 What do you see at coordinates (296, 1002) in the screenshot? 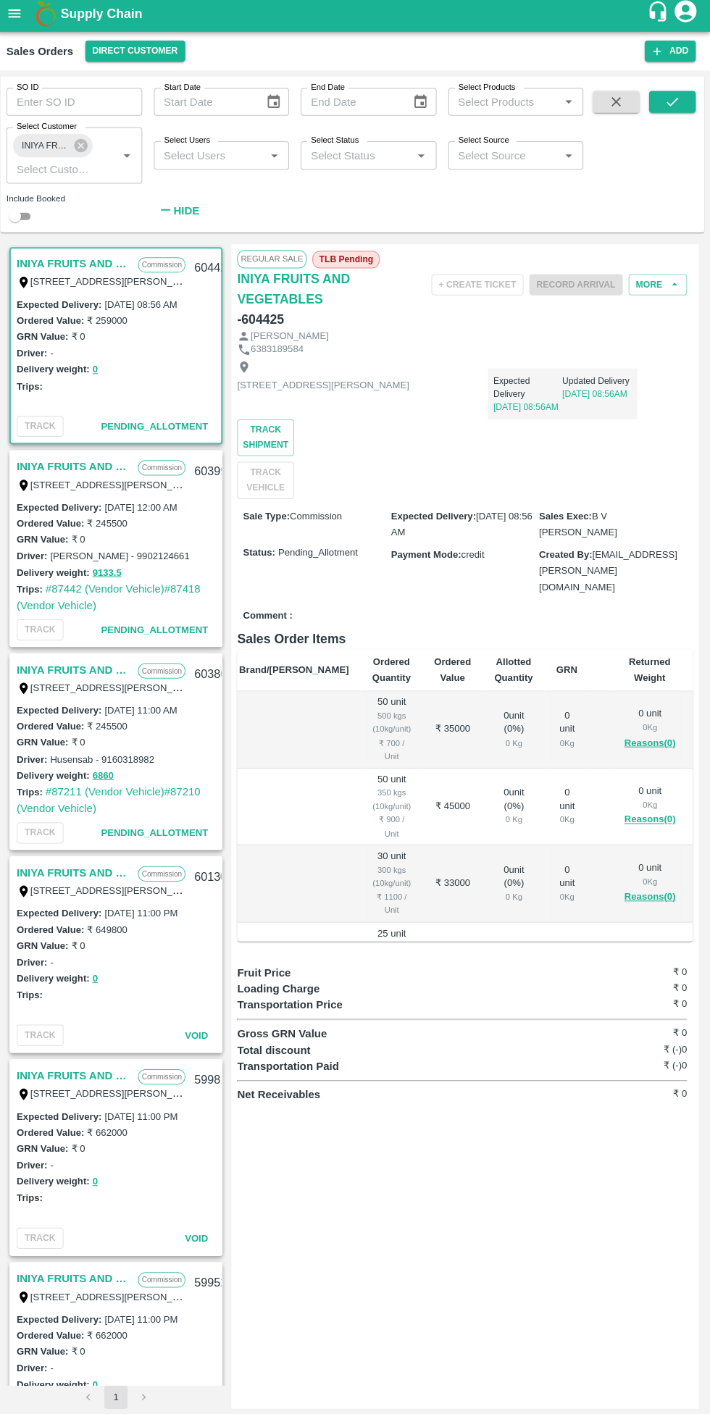
I see `p: Transportation Price` at bounding box center [296, 1002].